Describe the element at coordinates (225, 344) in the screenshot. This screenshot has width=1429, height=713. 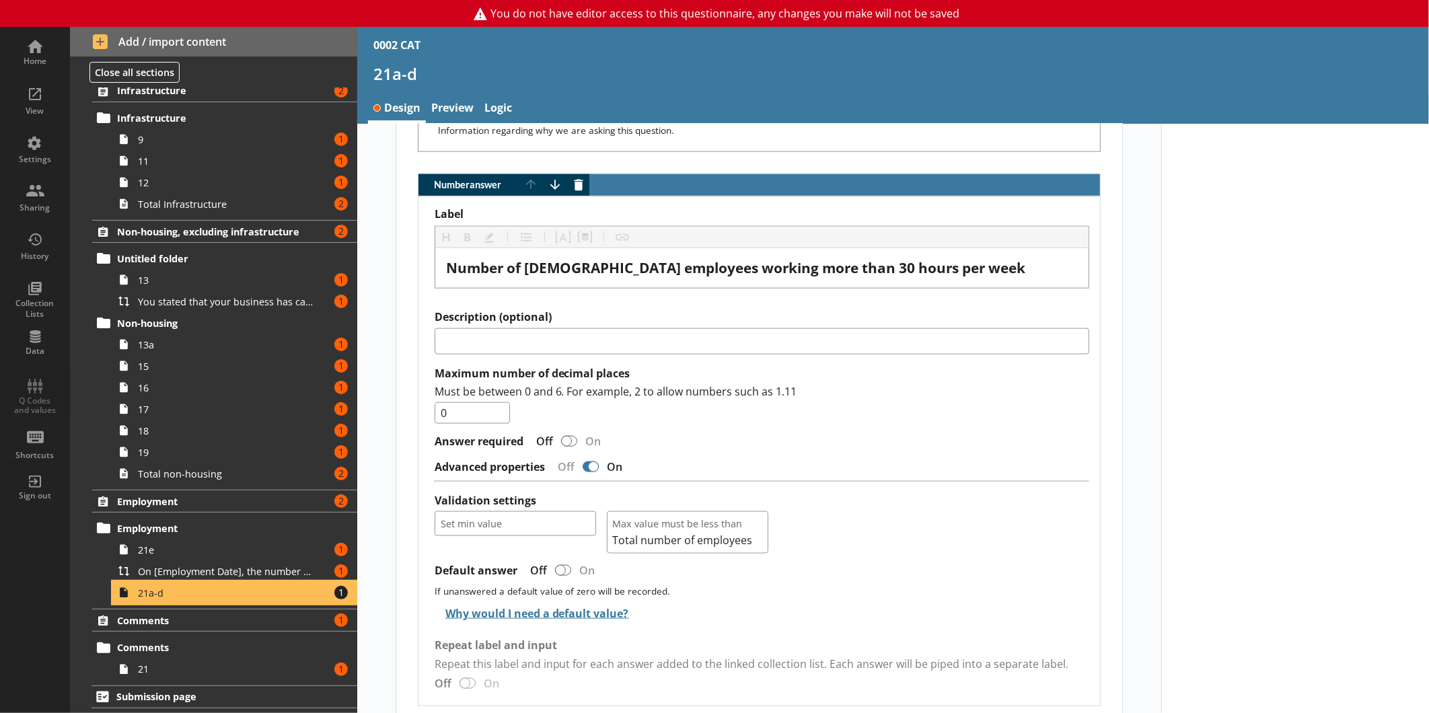
I see `span: 13a` at that location.